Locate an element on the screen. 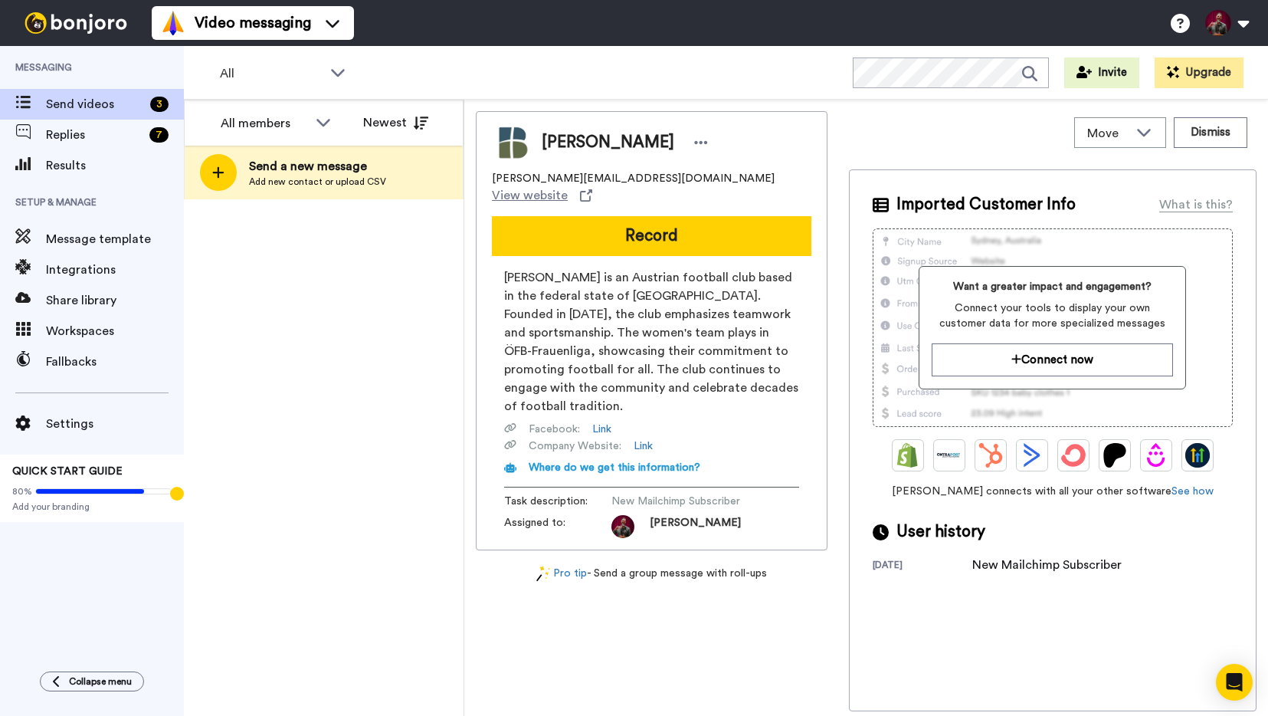 Image resolution: width=1268 pixels, height=716 pixels. img: ActiveCampaign is located at coordinates (1032, 455).